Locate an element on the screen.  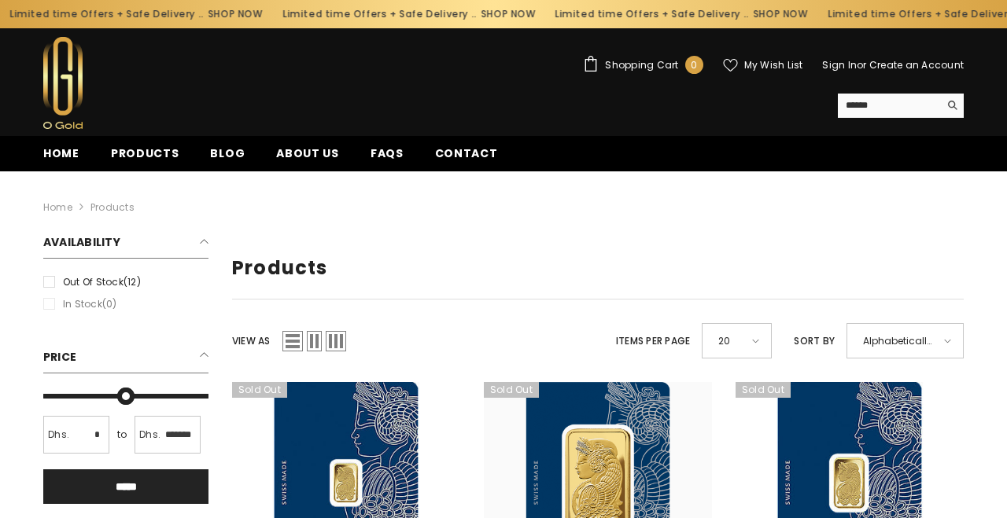
span: 0 is located at coordinates (694, 65).